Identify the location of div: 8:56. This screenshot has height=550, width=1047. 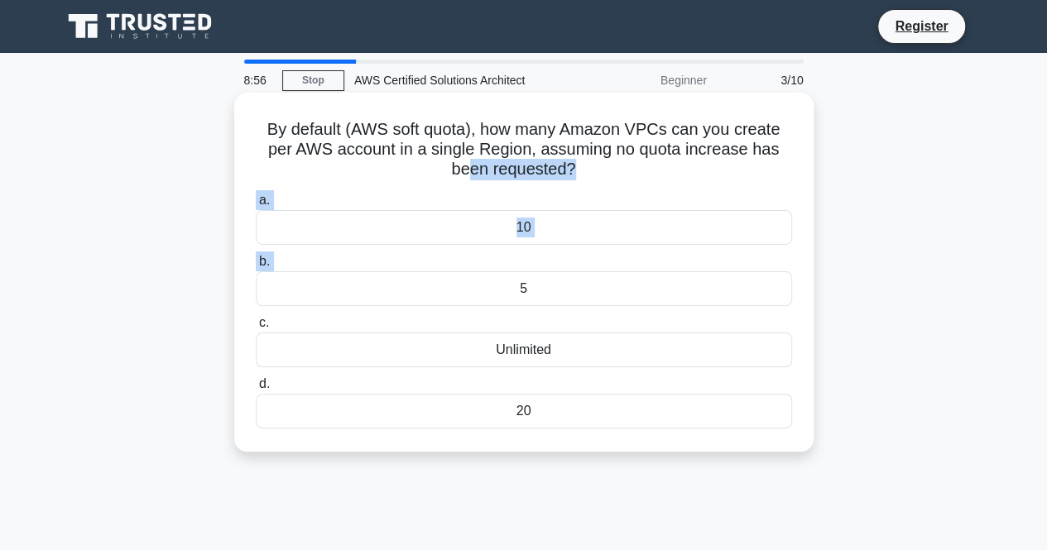
(258, 80).